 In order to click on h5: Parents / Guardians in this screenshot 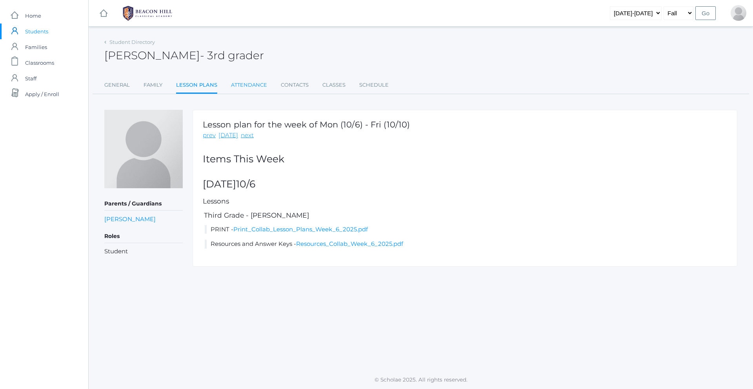, I will do `click(143, 204)`.